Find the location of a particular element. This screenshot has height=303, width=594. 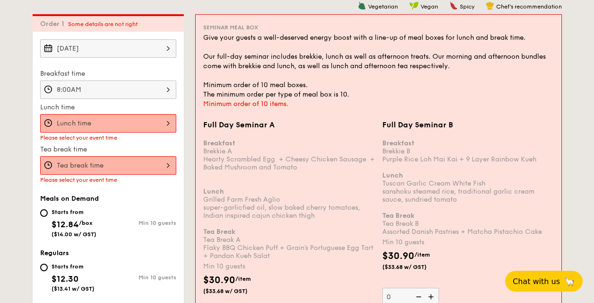

span: Full Day Seminar A is located at coordinates (239, 124).